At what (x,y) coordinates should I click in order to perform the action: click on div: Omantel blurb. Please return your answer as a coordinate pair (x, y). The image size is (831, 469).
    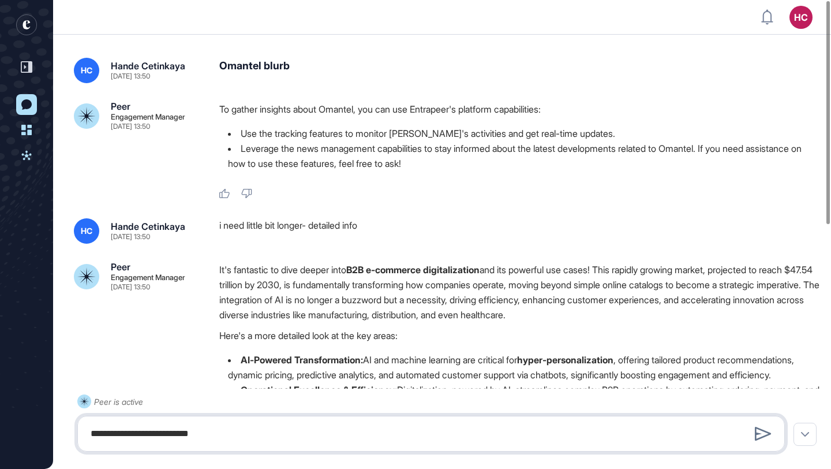
    Looking at the image, I should click on (519, 70).